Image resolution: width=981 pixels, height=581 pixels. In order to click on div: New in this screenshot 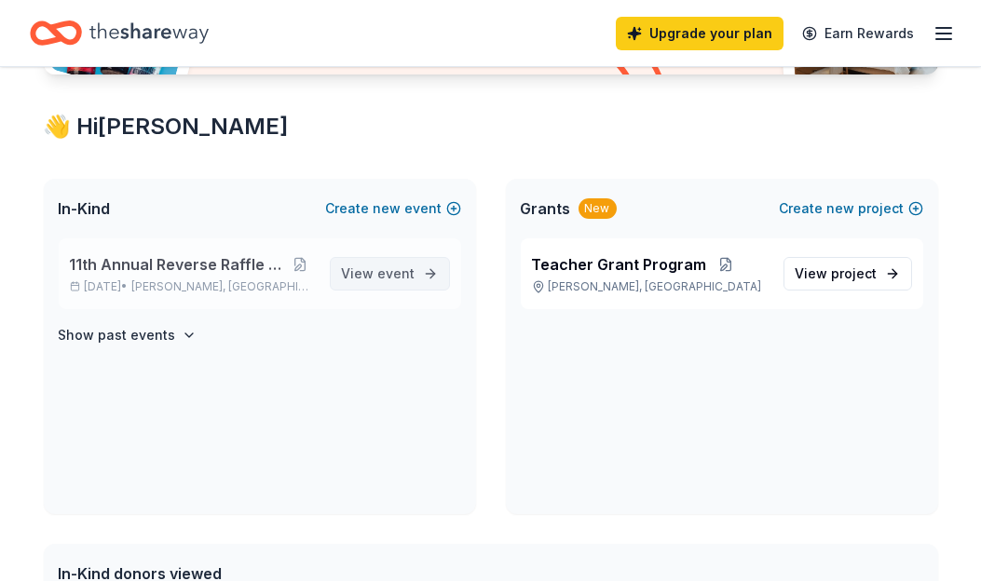, I will do `click(597, 209)`.